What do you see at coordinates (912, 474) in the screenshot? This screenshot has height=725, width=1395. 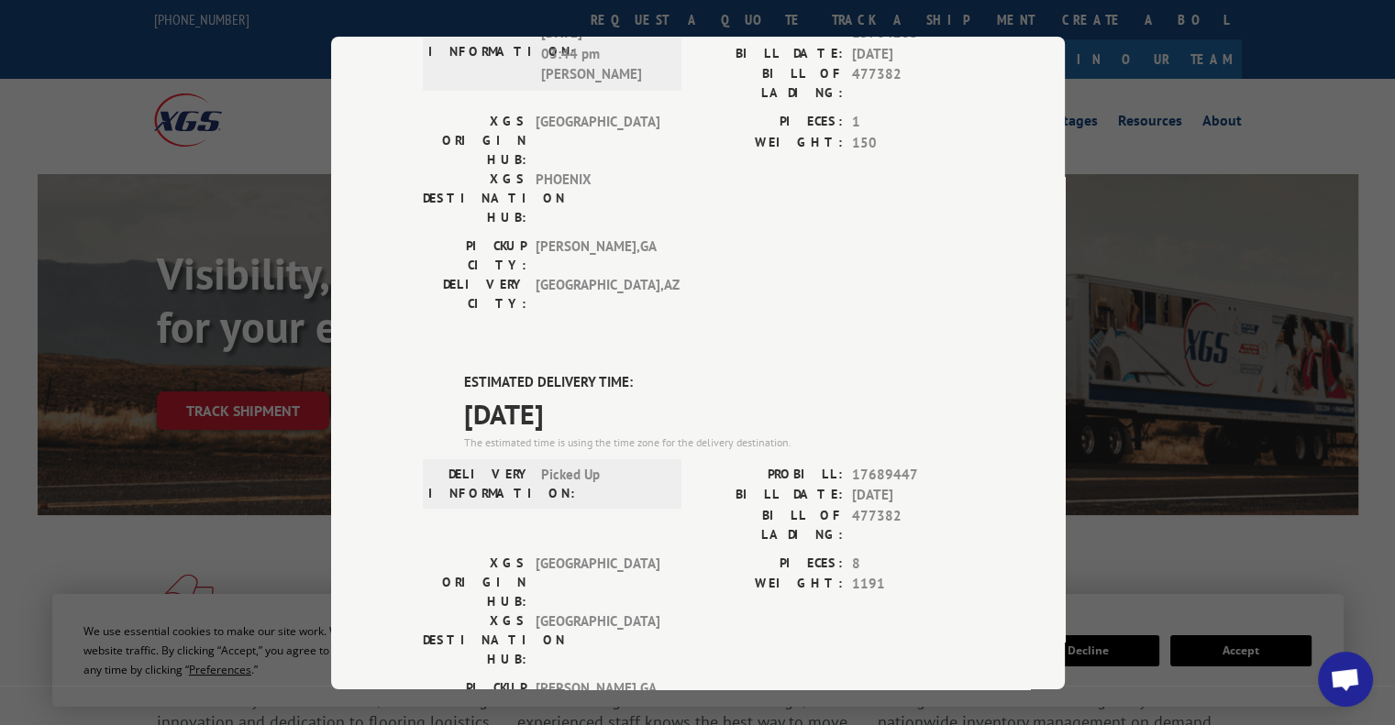 I see `span: 17689447` at bounding box center [912, 474].